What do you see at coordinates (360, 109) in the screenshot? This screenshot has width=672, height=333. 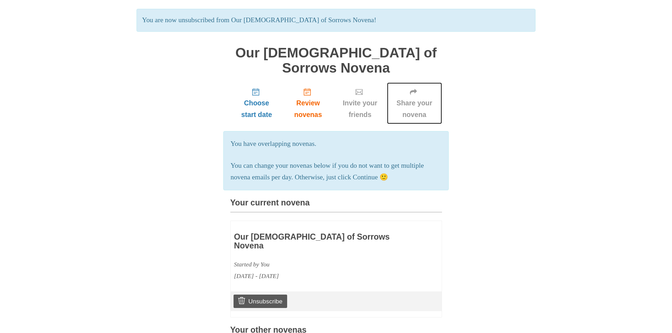 I see `span: Invite your friends` at bounding box center [360, 109].